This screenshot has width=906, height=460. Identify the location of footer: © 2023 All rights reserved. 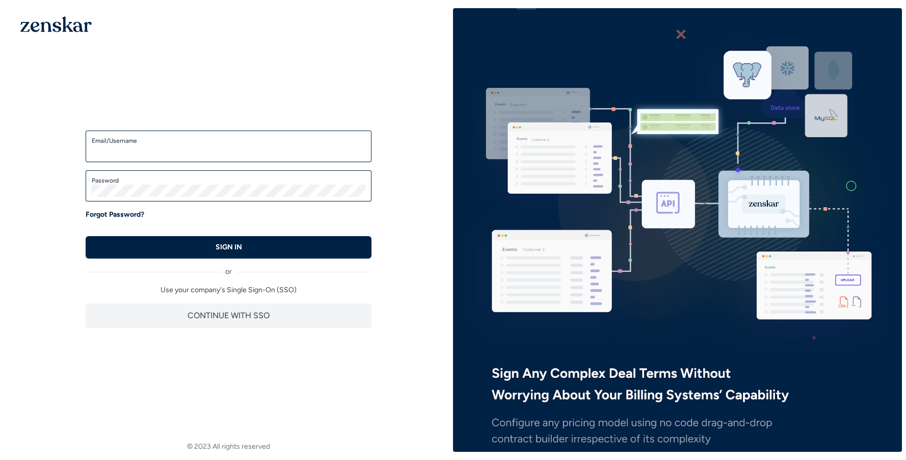
(228, 447).